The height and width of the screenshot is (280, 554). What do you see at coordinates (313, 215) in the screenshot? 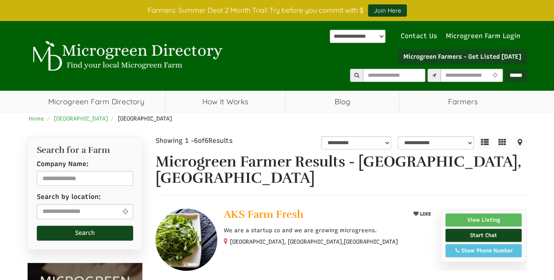
I see `a: AKS Farm Fresh` at bounding box center [313, 215].